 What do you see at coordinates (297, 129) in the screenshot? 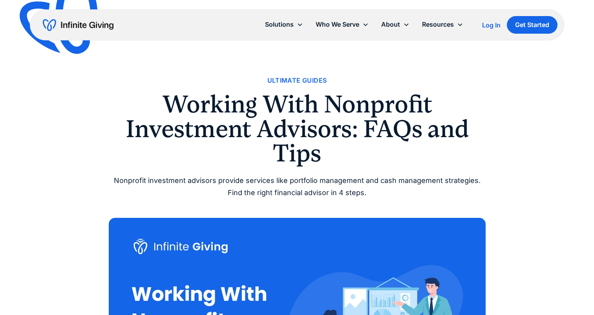
I see `h1: Working With Nonprofit Investment Advisors: FAQs and Tips` at bounding box center [297, 129].